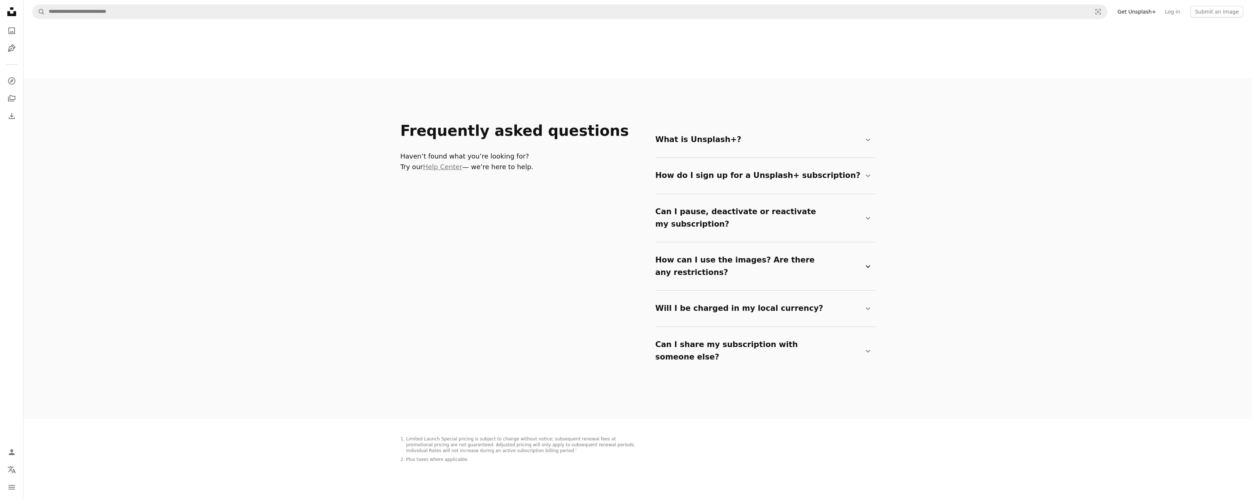 The width and height of the screenshot is (1252, 499). What do you see at coordinates (764, 309) in the screenshot?
I see `summary: Will I be charged in my local currency?` at bounding box center [764, 309].